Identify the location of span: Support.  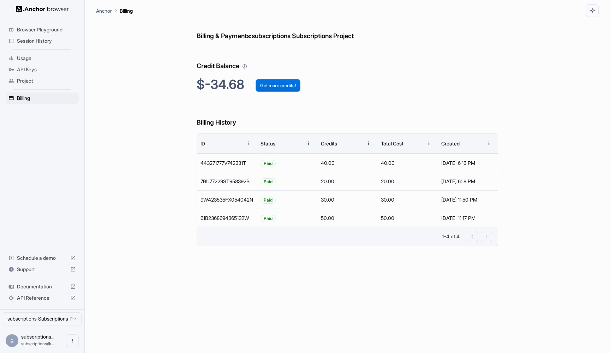
(42, 269).